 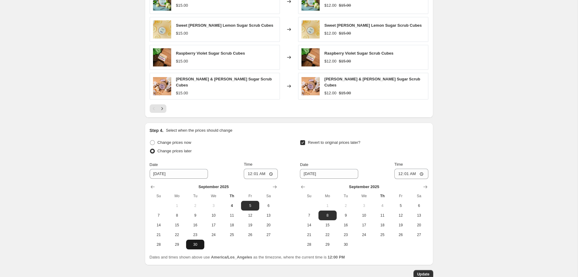 I want to click on span: We, so click(x=364, y=196).